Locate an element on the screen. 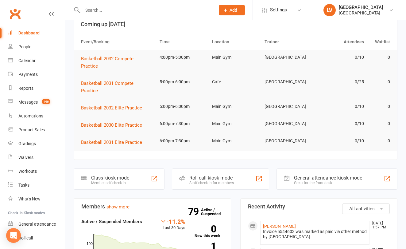  div: -11.2% is located at coordinates (173, 221).